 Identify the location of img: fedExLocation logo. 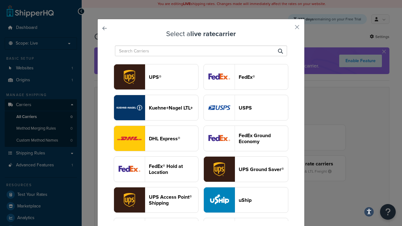
(129, 169).